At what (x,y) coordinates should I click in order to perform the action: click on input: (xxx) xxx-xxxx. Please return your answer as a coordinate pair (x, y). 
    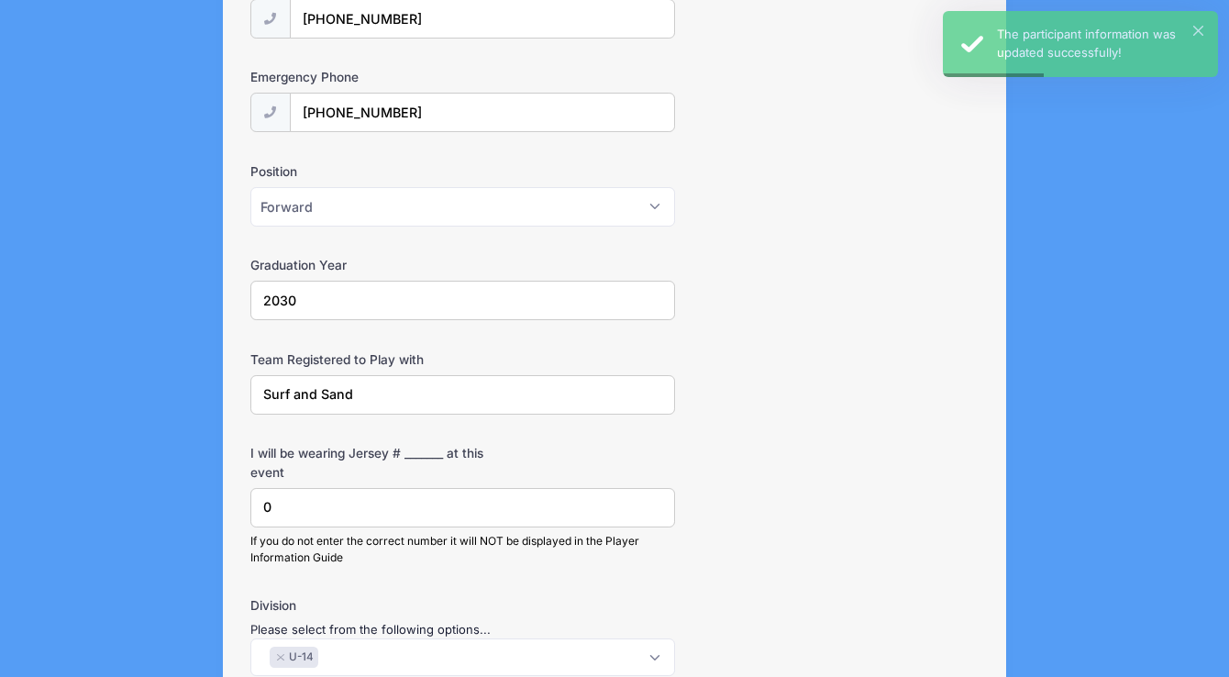
    Looking at the image, I should click on (482, 112).